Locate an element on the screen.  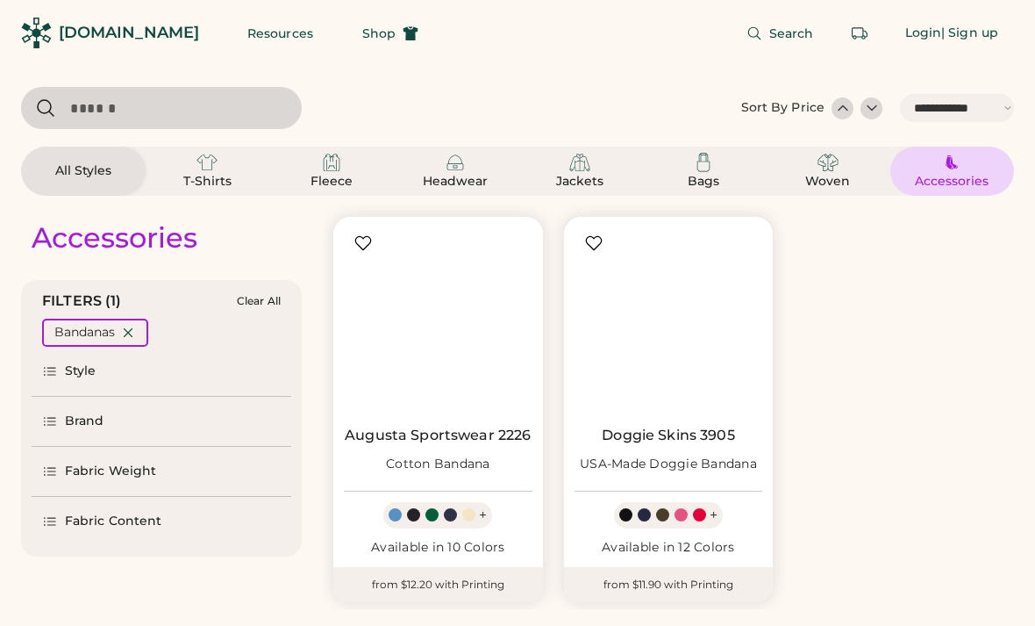
img: Rendered Logo - Screens is located at coordinates (36, 32).